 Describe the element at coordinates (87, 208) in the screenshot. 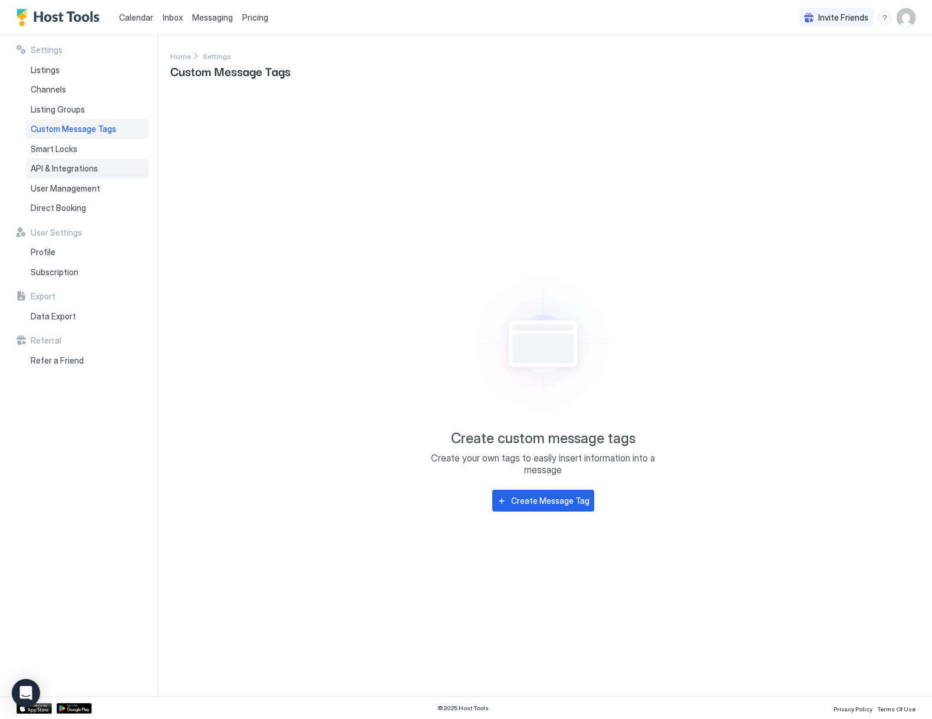

I see `a: Direct Booking` at that location.